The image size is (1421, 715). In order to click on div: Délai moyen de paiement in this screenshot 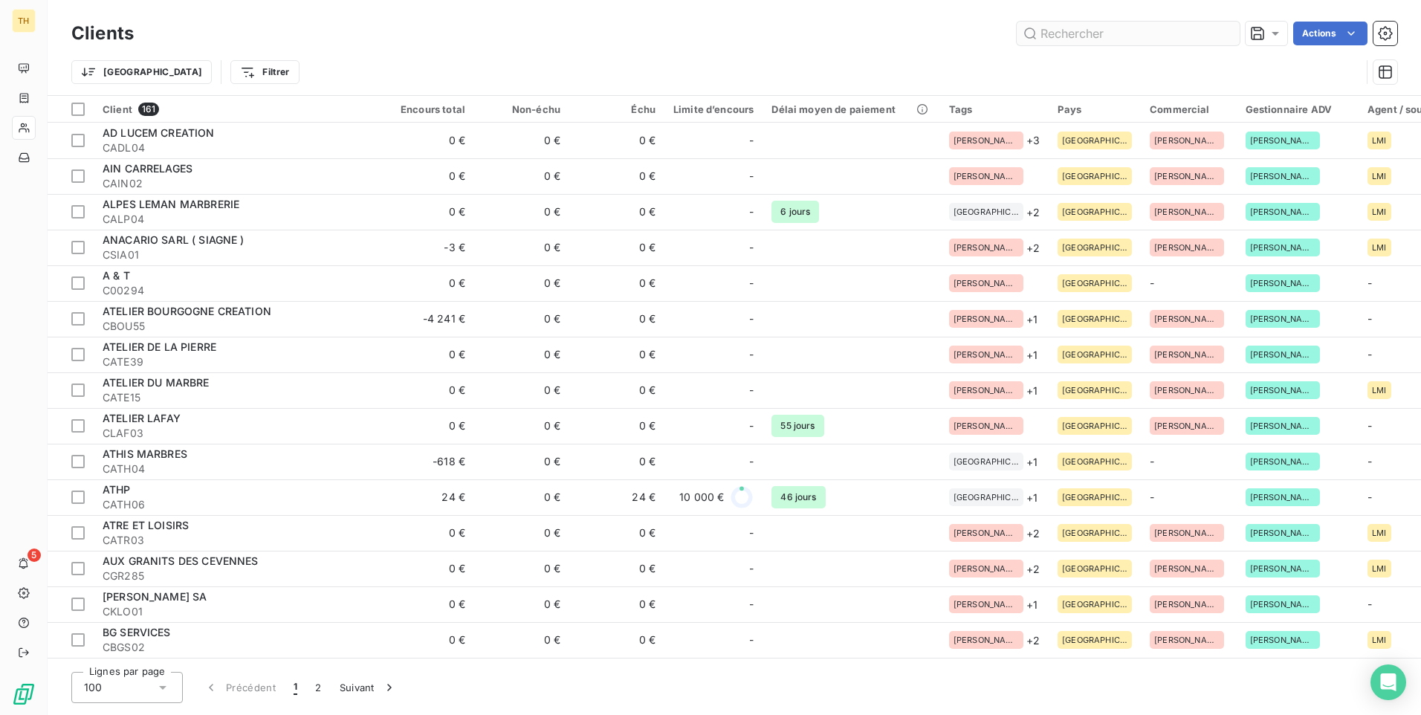, I will do `click(851, 109)`.